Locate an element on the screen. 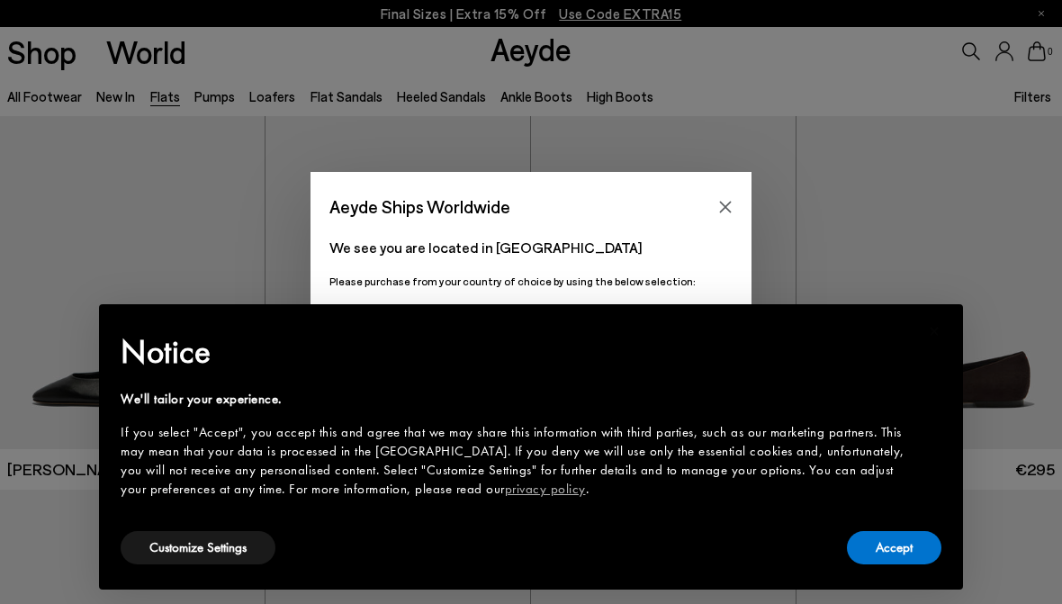 This screenshot has height=604, width=1062. button: Close this notice is located at coordinates (935, 331).